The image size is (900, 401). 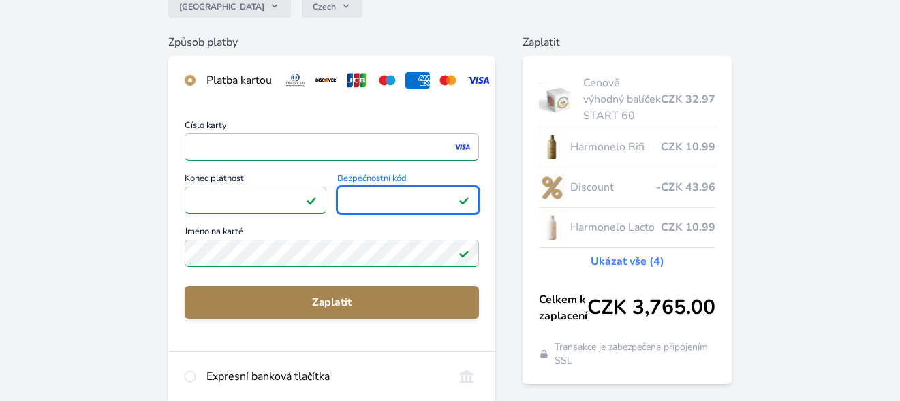 What do you see at coordinates (332, 253) in the screenshot?
I see `input: Jméno na kartěPlatné pole` at bounding box center [332, 253].